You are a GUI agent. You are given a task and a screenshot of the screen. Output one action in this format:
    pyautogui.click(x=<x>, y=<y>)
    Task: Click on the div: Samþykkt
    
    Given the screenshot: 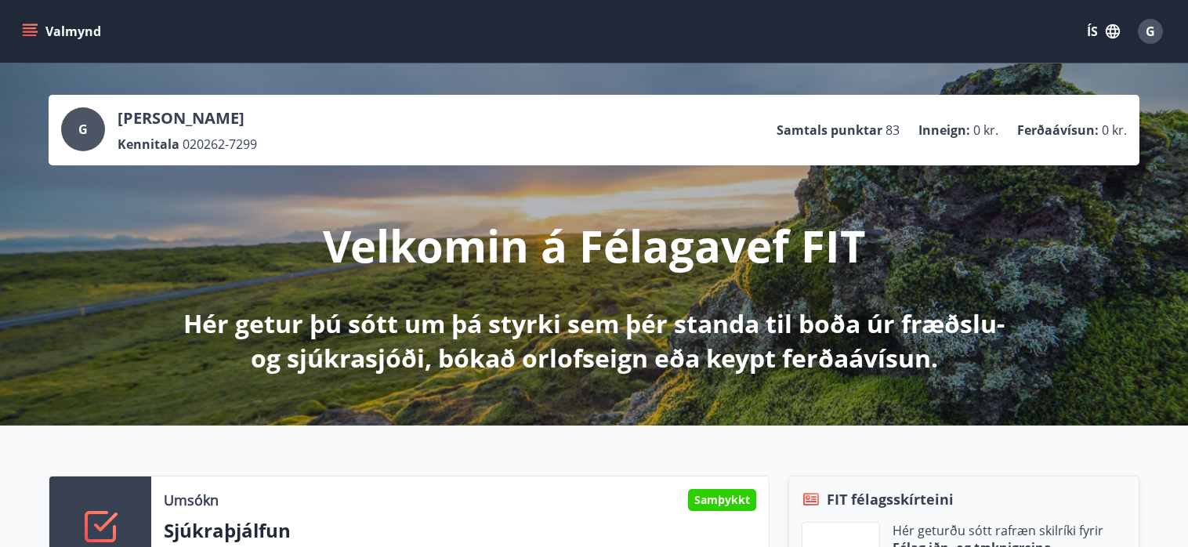 What is the action you would take?
    pyautogui.click(x=721, y=500)
    